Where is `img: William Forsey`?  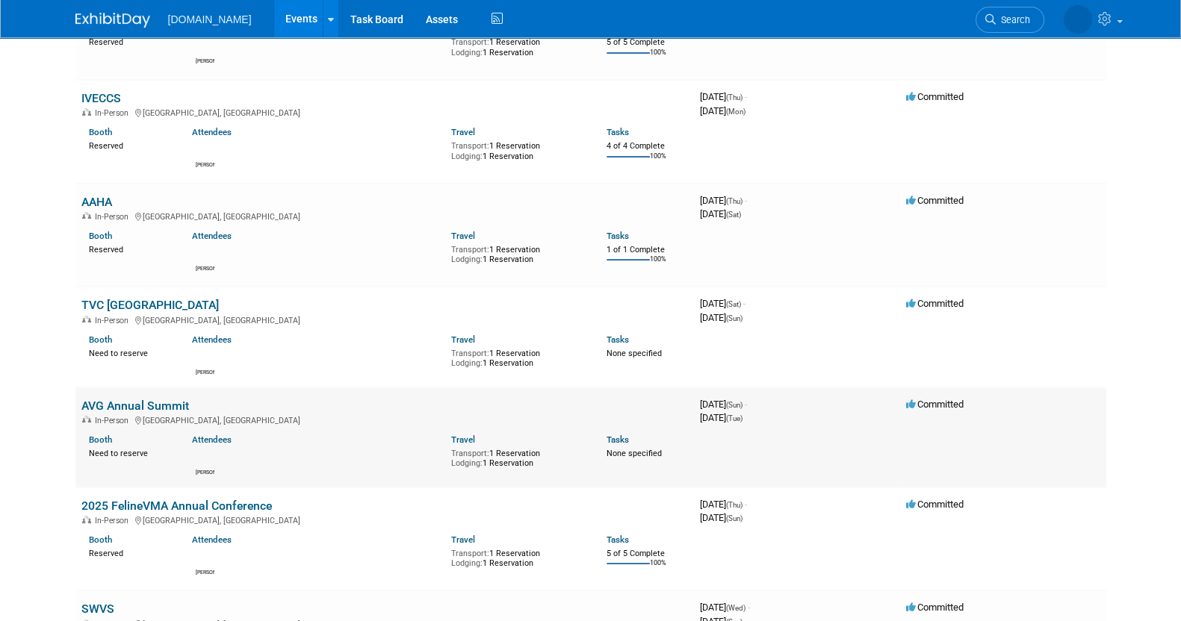
img: William Forsey is located at coordinates (205, 255).